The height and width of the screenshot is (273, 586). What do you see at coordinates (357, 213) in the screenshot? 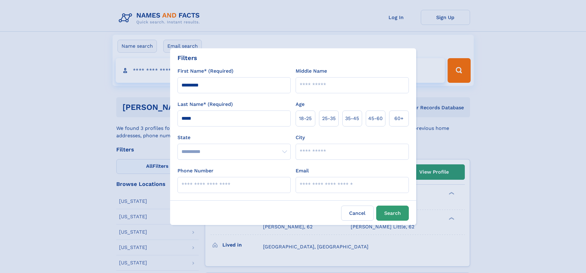
I see `label: Cancel` at bounding box center [357, 213].